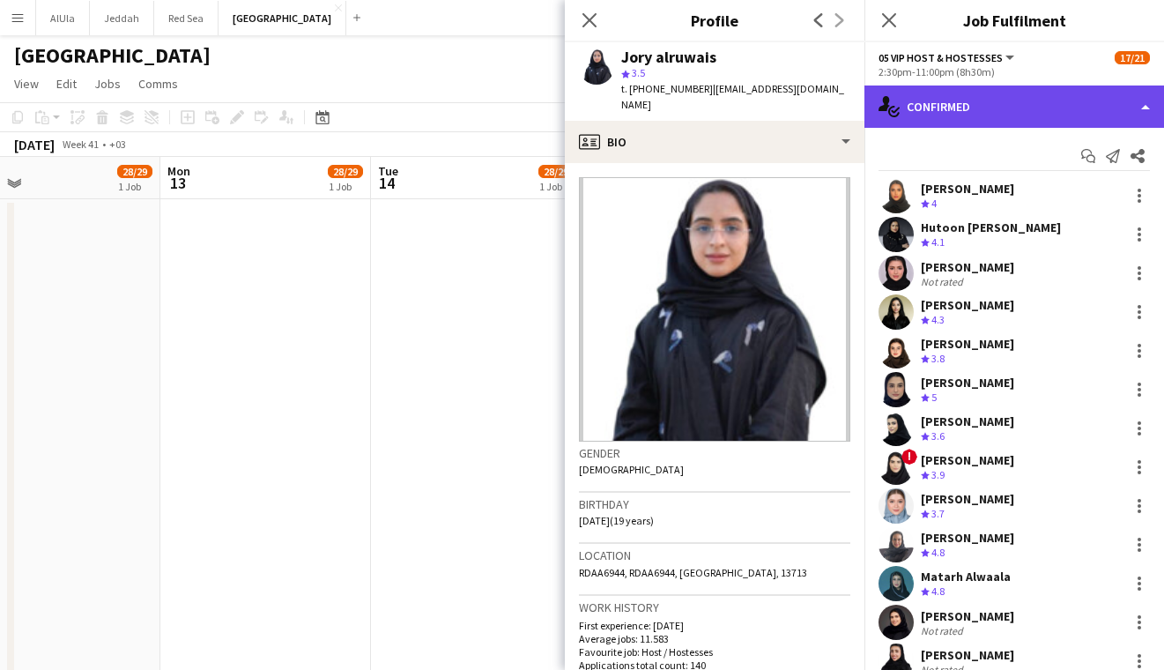  Describe the element at coordinates (669, 57) in the screenshot. I see `div: Jory alruwais` at that location.